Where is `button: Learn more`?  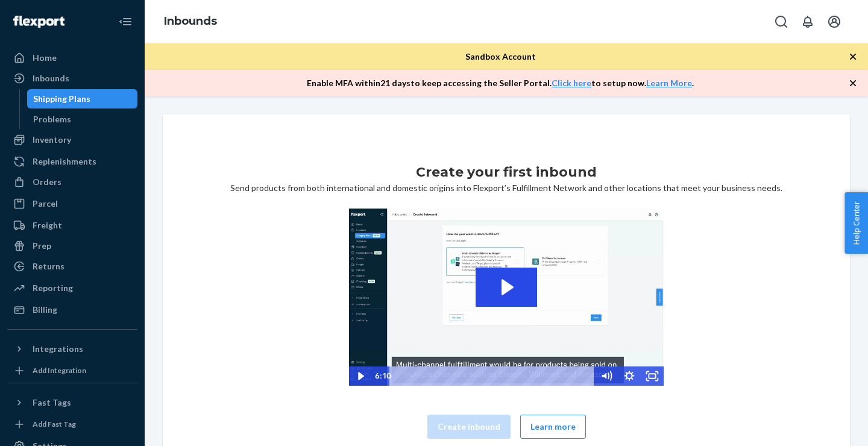
button: Learn more is located at coordinates (553, 427).